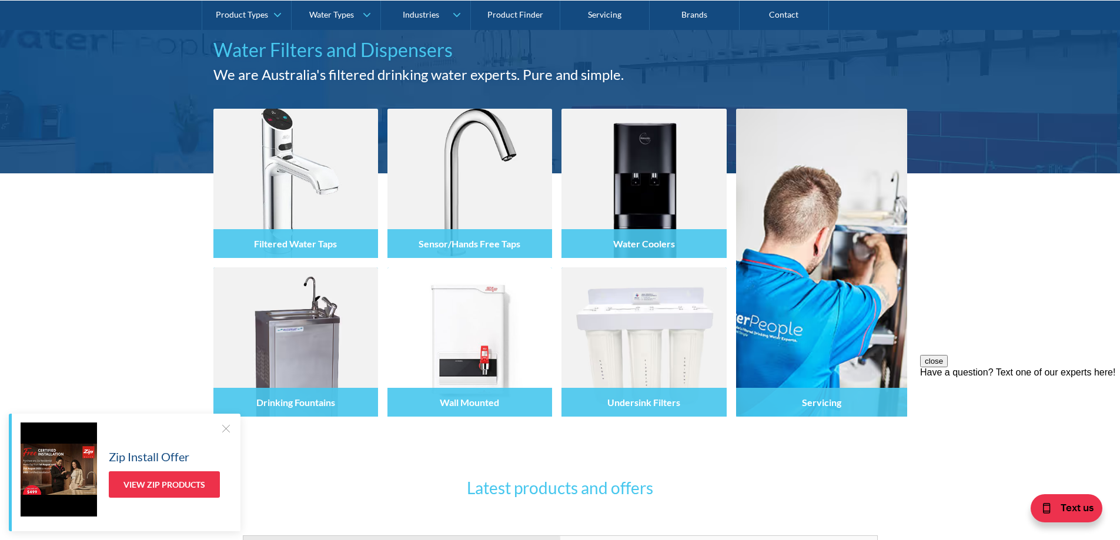  I want to click on button: Select to open the chat widget, so click(64, 27).